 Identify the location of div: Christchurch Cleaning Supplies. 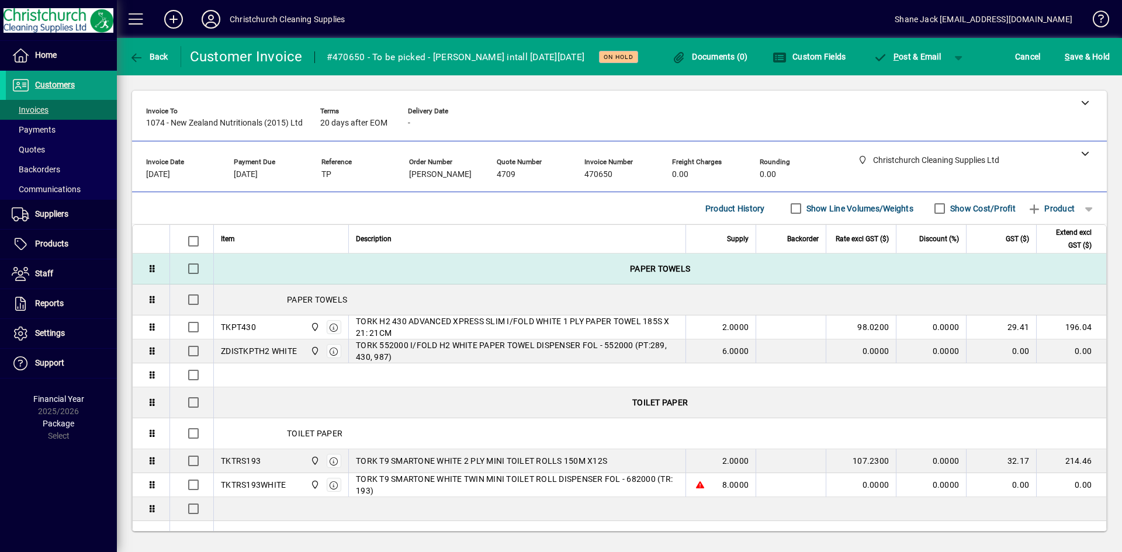
(287, 19).